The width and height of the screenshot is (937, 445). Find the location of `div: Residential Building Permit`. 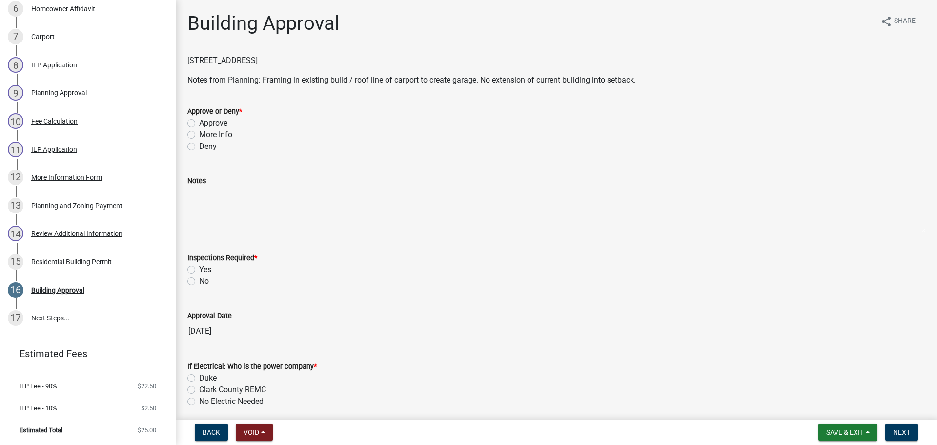

div: Residential Building Permit is located at coordinates (71, 262).